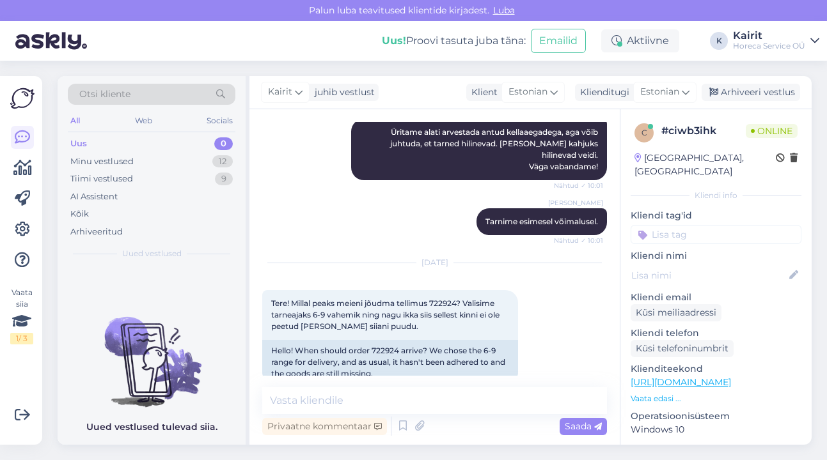  Describe the element at coordinates (22, 339) in the screenshot. I see `div: 1 / 3` at that location.